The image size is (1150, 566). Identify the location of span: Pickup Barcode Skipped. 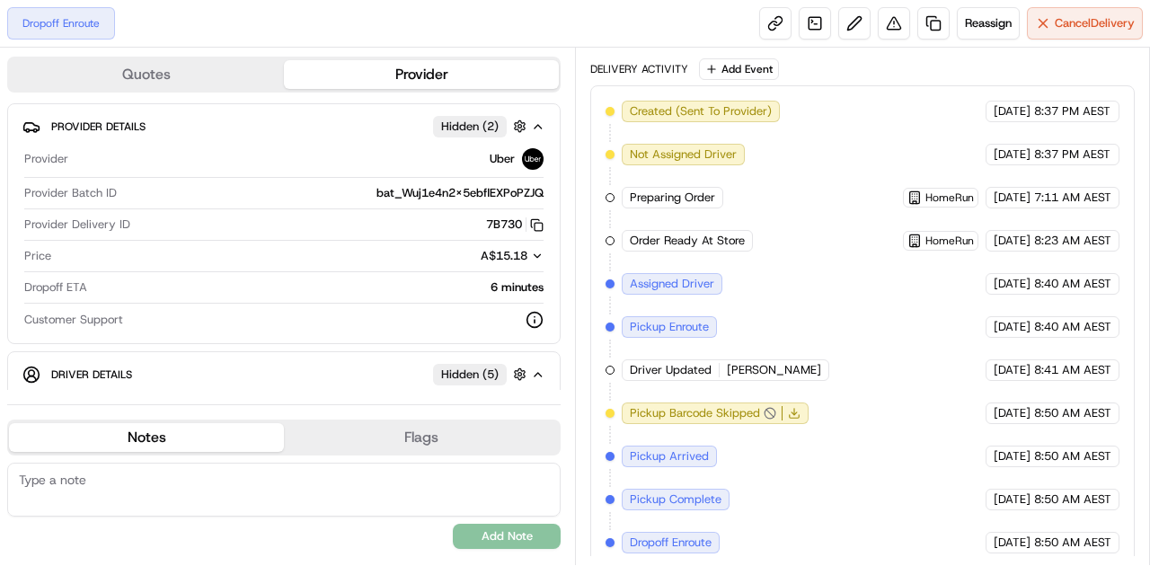
(694, 413).